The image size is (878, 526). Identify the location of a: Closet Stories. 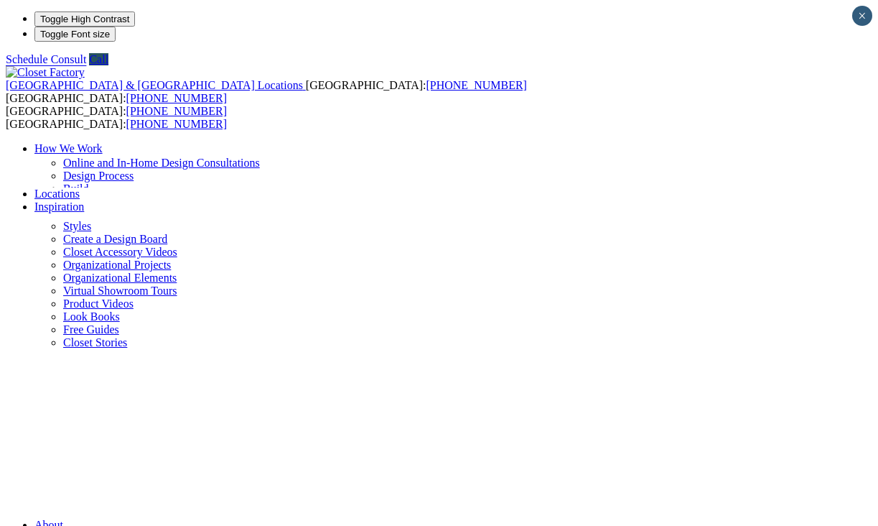
(95, 342).